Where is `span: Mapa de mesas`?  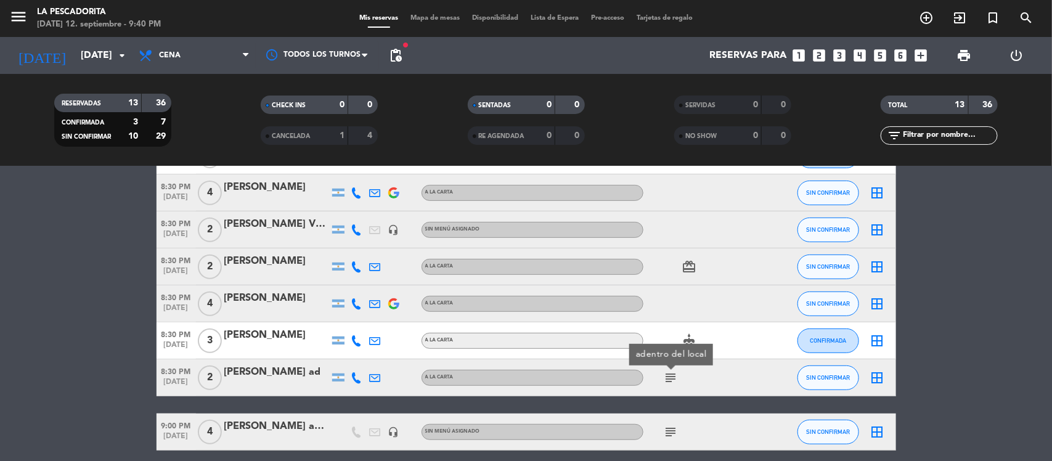
span: Mapa de mesas is located at coordinates (435, 18).